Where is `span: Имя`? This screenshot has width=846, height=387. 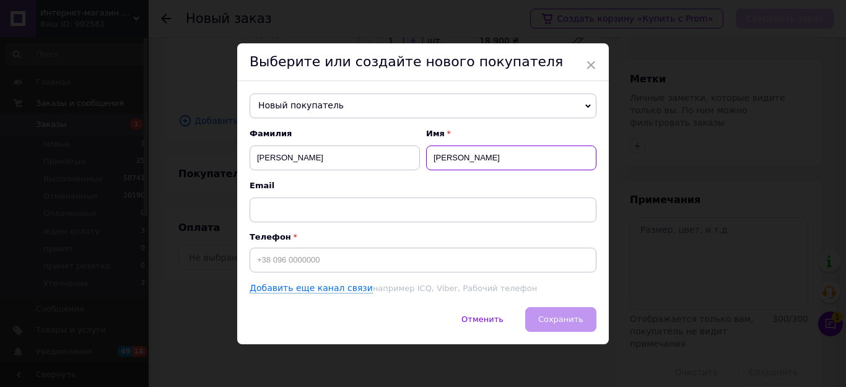
span: Имя is located at coordinates (511, 134).